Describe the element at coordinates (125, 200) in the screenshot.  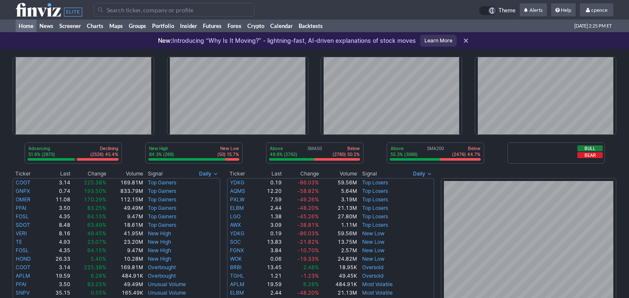
I see `td: 112.15M` at that location.